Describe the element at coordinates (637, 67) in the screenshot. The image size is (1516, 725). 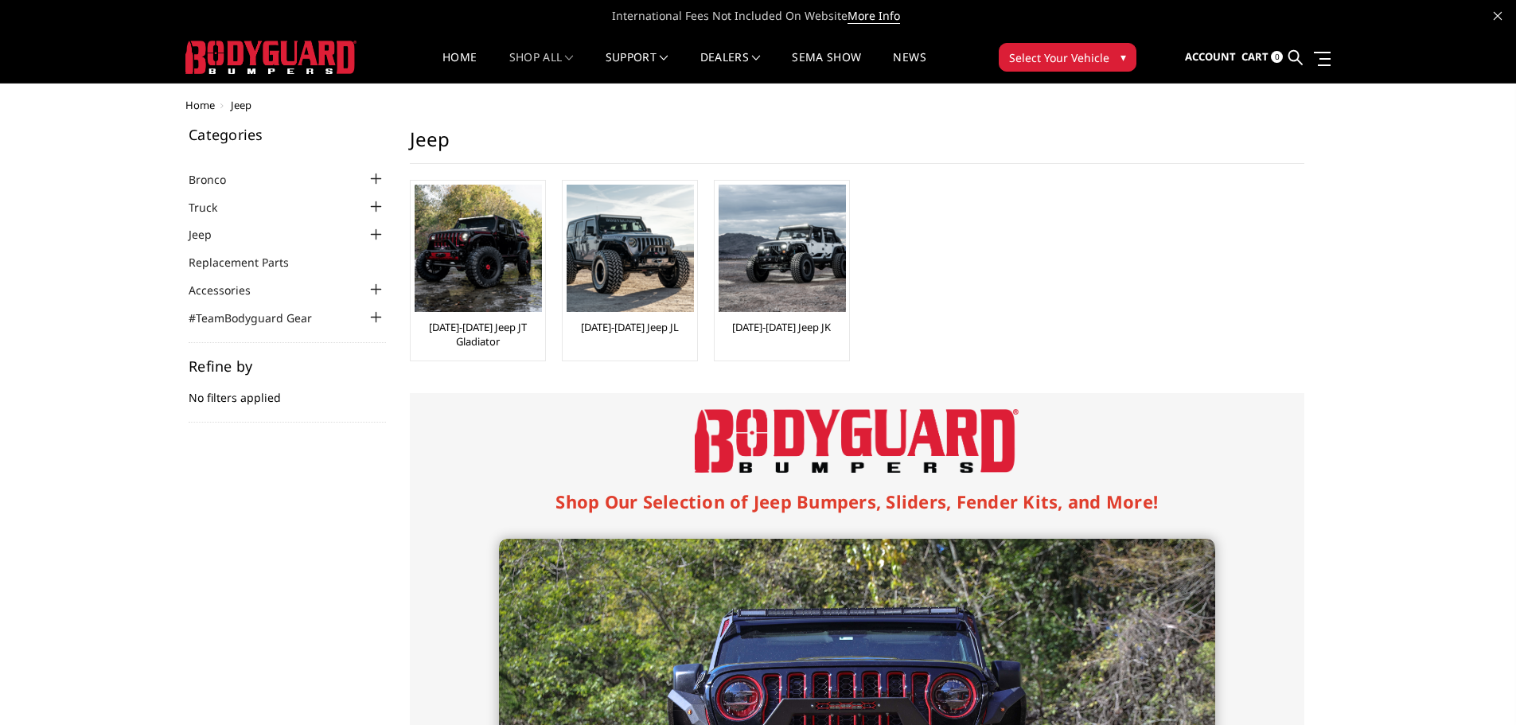
I see `a: Support` at that location.